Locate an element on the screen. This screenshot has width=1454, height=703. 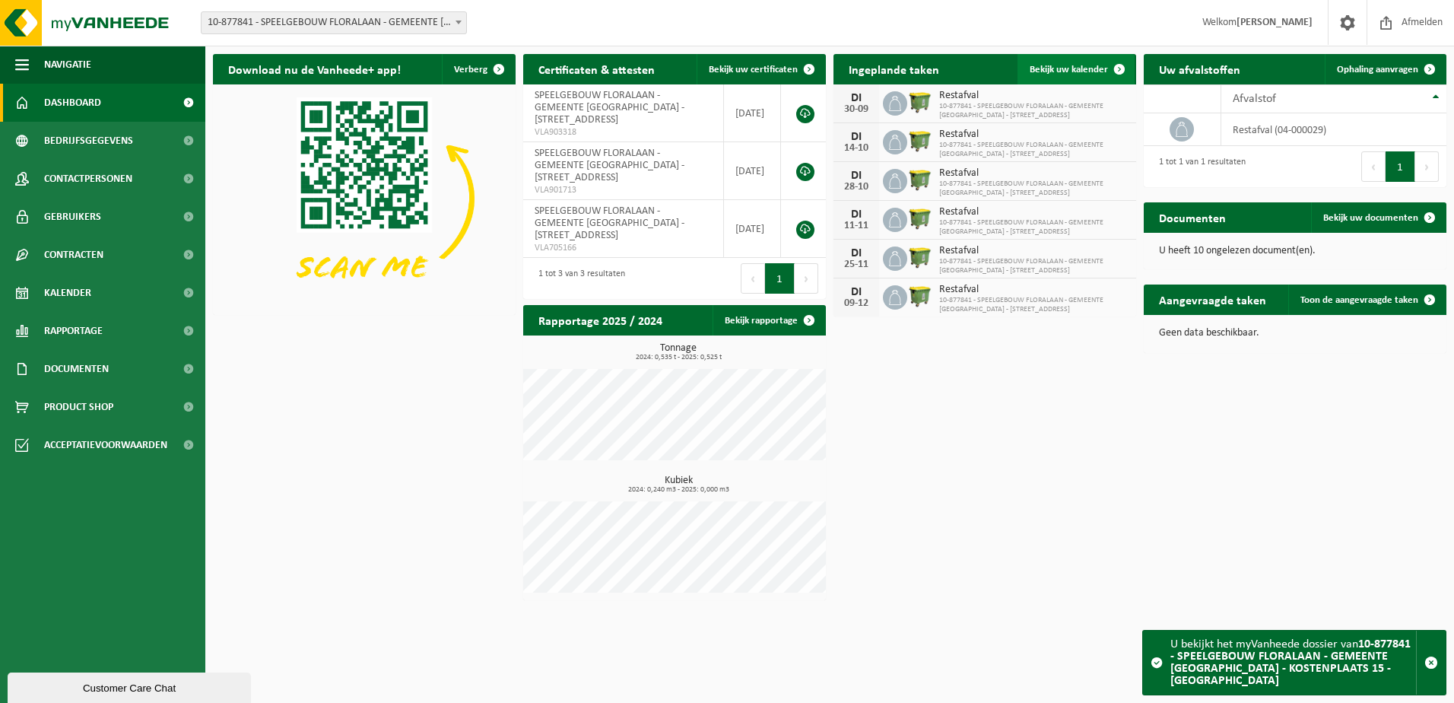
h2: Rapportage 2025 / 2024 is located at coordinates (600, 319).